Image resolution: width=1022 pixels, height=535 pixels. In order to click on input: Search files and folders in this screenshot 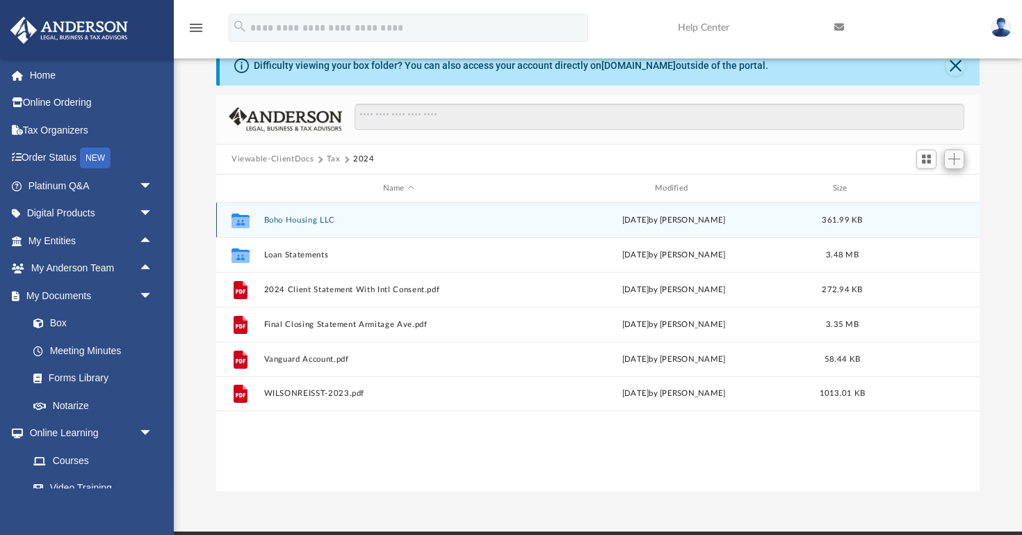, I will do `click(659, 117)`.